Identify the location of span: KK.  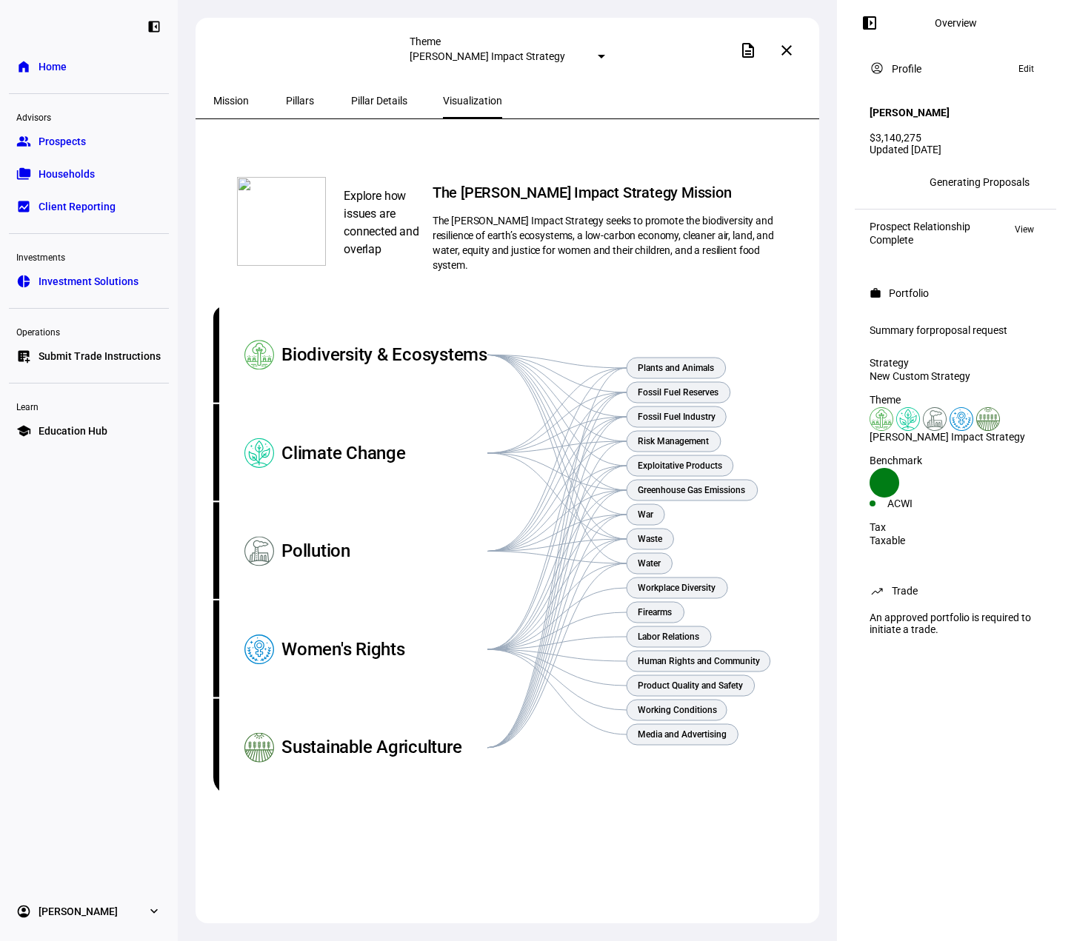
(881, 182).